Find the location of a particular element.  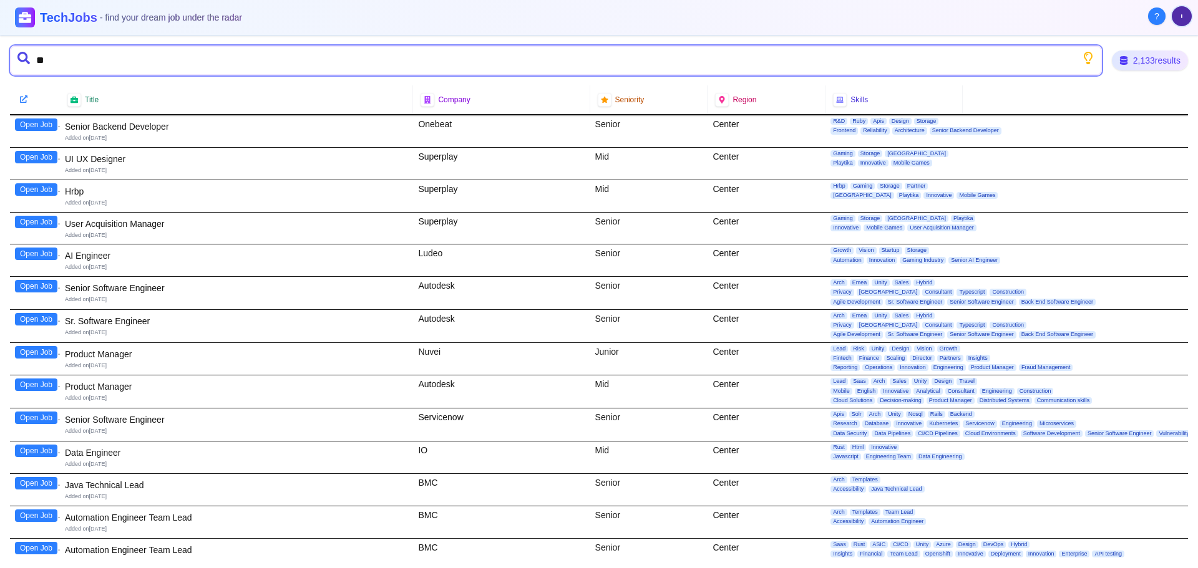

div: Senior Software Engineer is located at coordinates (236, 420).